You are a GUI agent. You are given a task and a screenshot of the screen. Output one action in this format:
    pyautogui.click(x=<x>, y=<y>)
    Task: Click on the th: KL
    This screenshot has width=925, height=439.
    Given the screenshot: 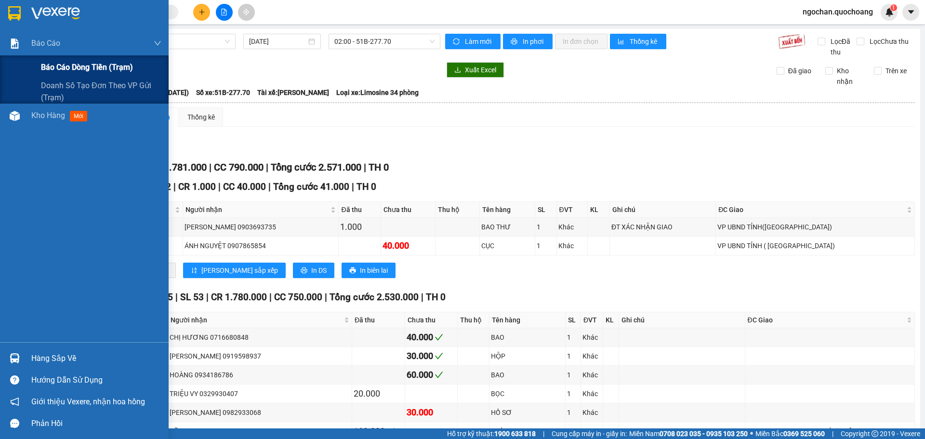 What is the action you would take?
    pyautogui.click(x=611, y=320)
    